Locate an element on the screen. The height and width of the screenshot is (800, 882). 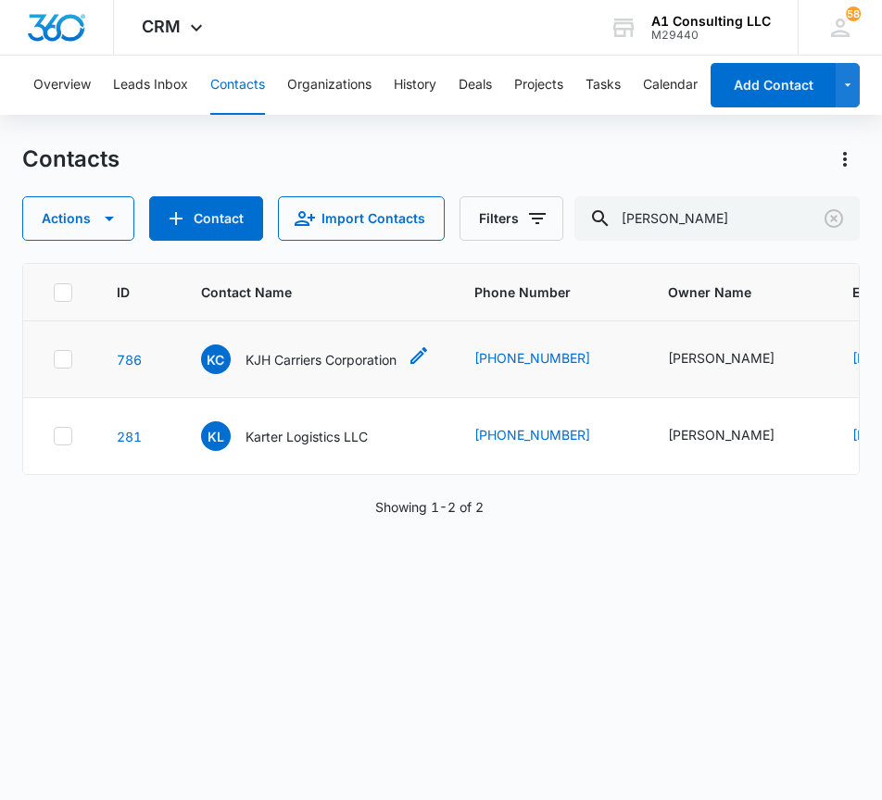
button: Projects is located at coordinates (538, 85).